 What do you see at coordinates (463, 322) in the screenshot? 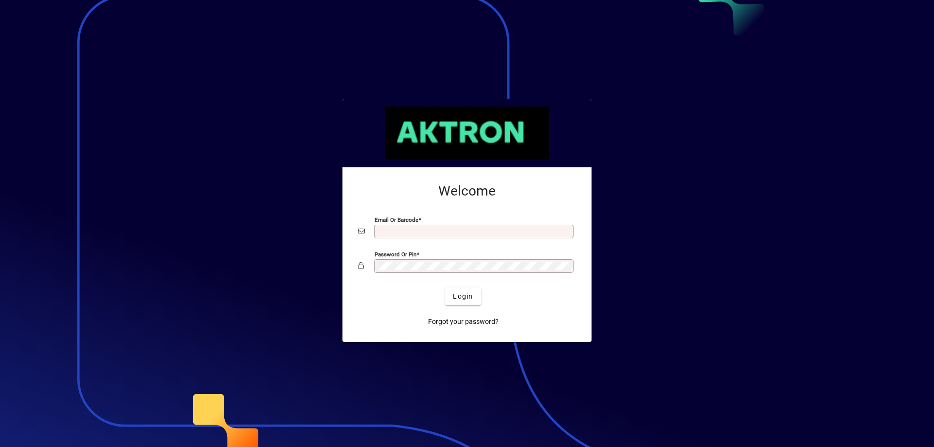
I see `a: Forgot your password?` at bounding box center [463, 322].